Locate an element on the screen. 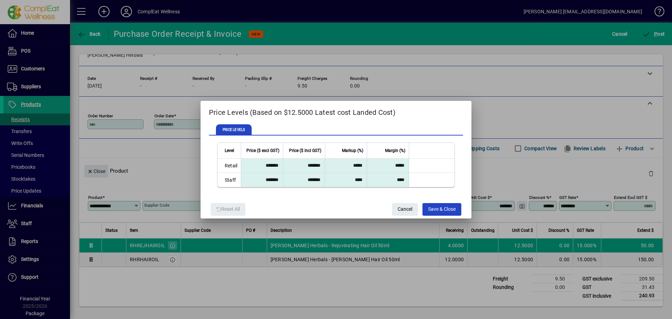 The height and width of the screenshot is (319, 672). span: Price ($ excl GST) is located at coordinates (263, 151).